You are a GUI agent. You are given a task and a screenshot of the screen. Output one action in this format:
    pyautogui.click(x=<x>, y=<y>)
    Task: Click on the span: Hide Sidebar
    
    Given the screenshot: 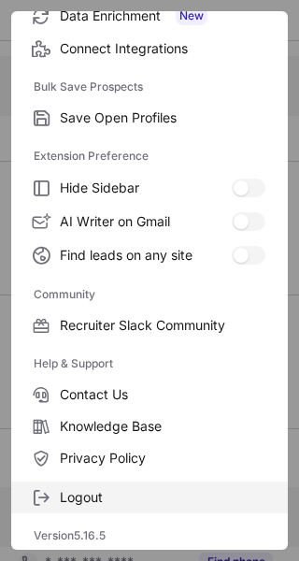 What is the action you would take?
    pyautogui.click(x=146, y=188)
    